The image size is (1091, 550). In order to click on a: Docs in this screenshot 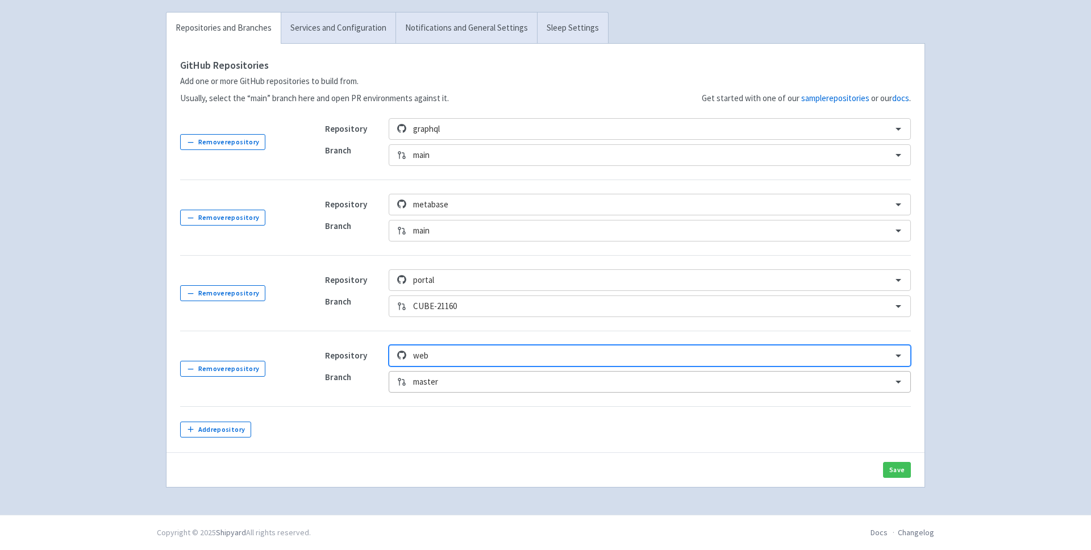, I will do `click(879, 532)`.